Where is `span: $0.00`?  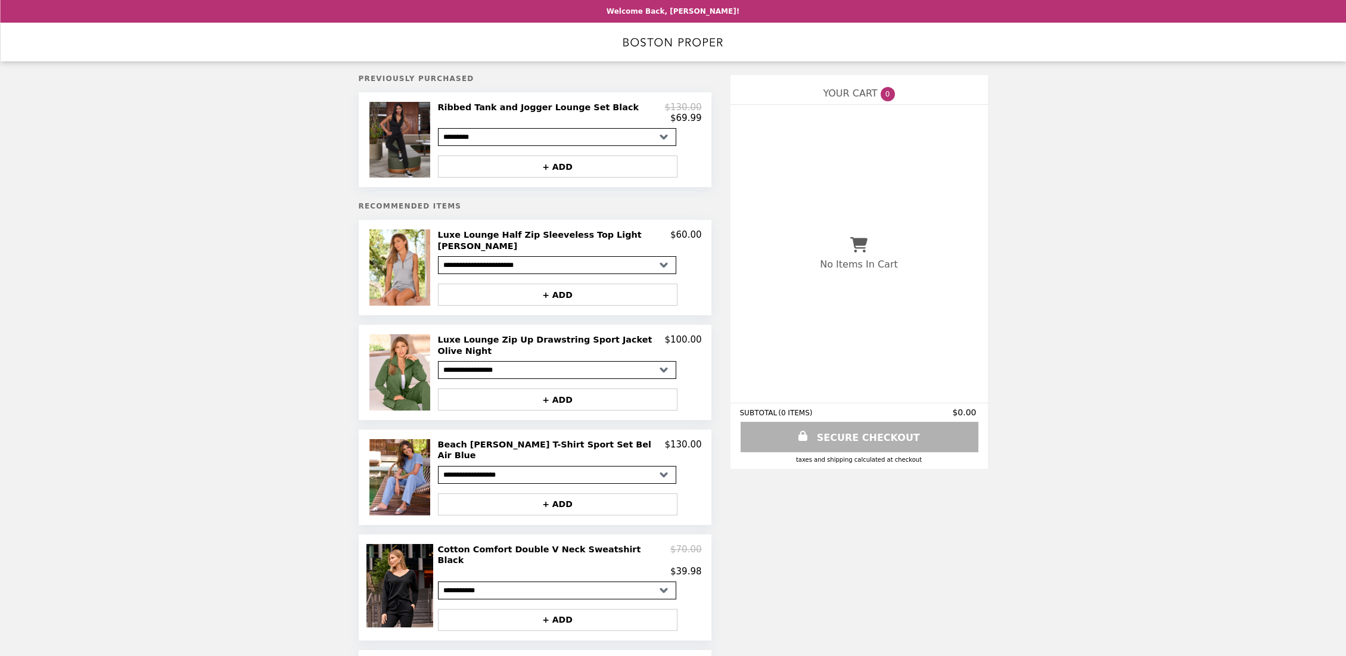
span: $0.00 is located at coordinates (965, 412).